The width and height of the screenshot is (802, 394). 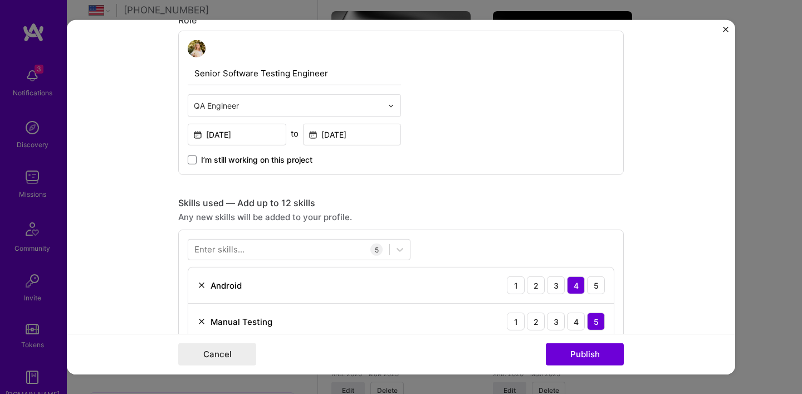 What do you see at coordinates (295, 133) in the screenshot?
I see `div: to` at bounding box center [295, 133].